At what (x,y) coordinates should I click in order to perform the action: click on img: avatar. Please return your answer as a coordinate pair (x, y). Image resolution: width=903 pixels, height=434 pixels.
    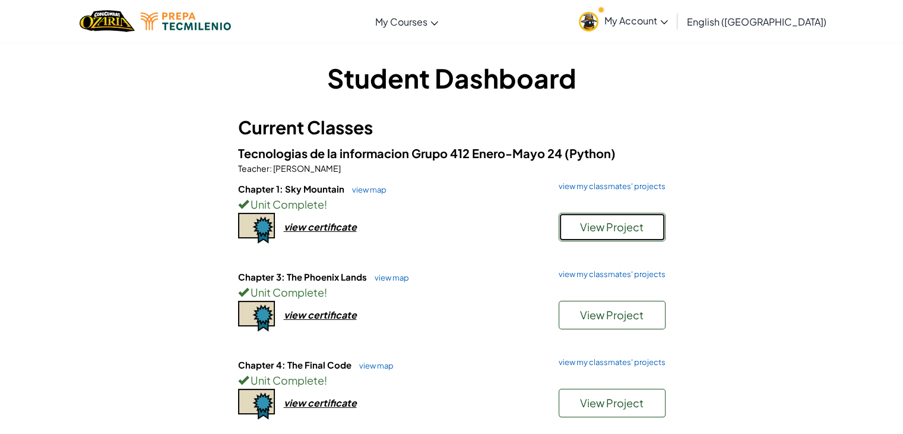
    Looking at the image, I should click on (589, 21).